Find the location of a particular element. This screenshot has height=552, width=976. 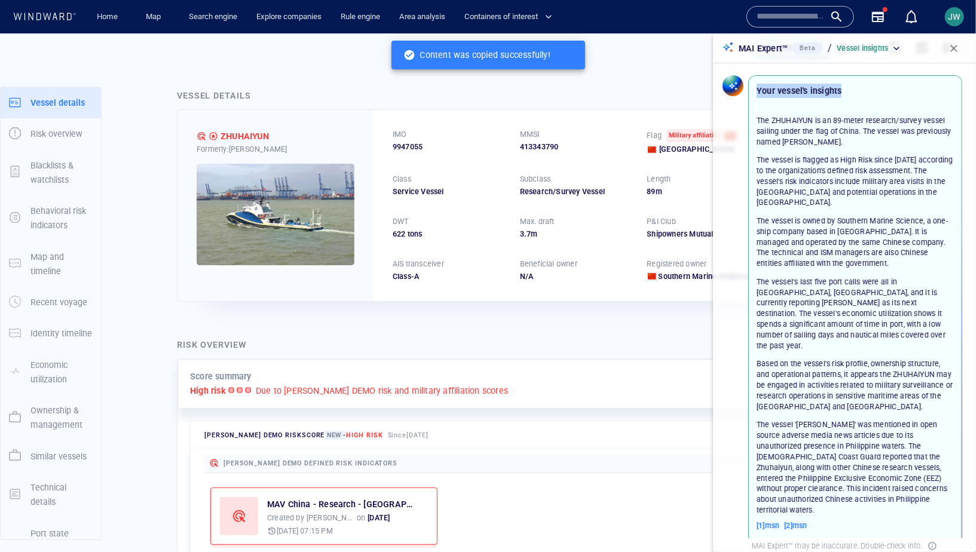

p: Vessel details is located at coordinates (57, 103).